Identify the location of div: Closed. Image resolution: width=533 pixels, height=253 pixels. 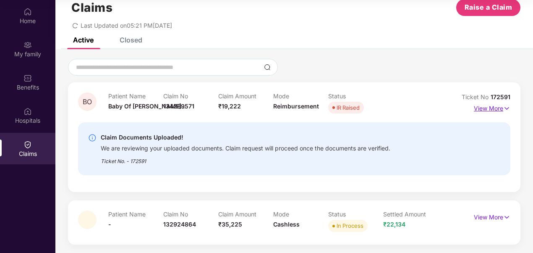
(131, 40).